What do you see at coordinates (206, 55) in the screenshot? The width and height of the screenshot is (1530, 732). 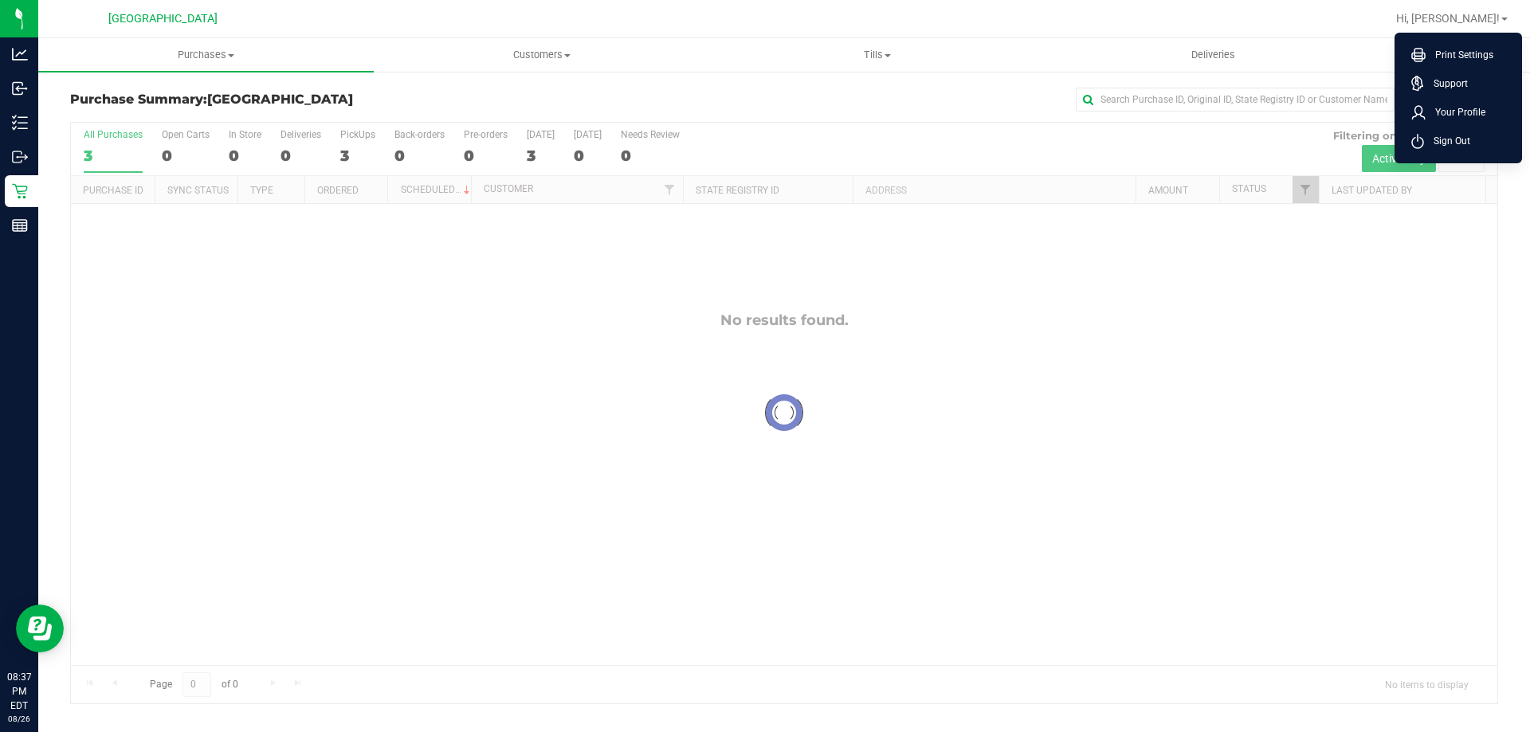 I see `span: Purchases` at bounding box center [206, 55].